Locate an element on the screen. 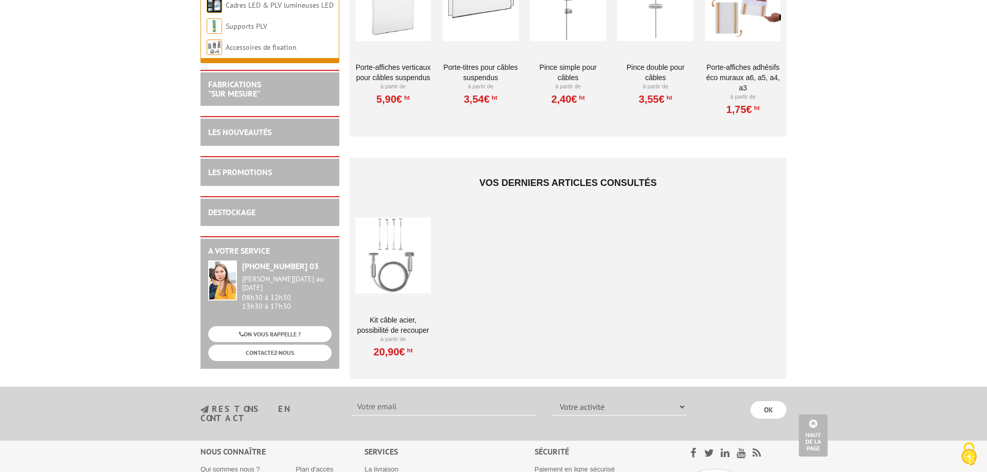  a: 5,90€HT is located at coordinates (393, 99).